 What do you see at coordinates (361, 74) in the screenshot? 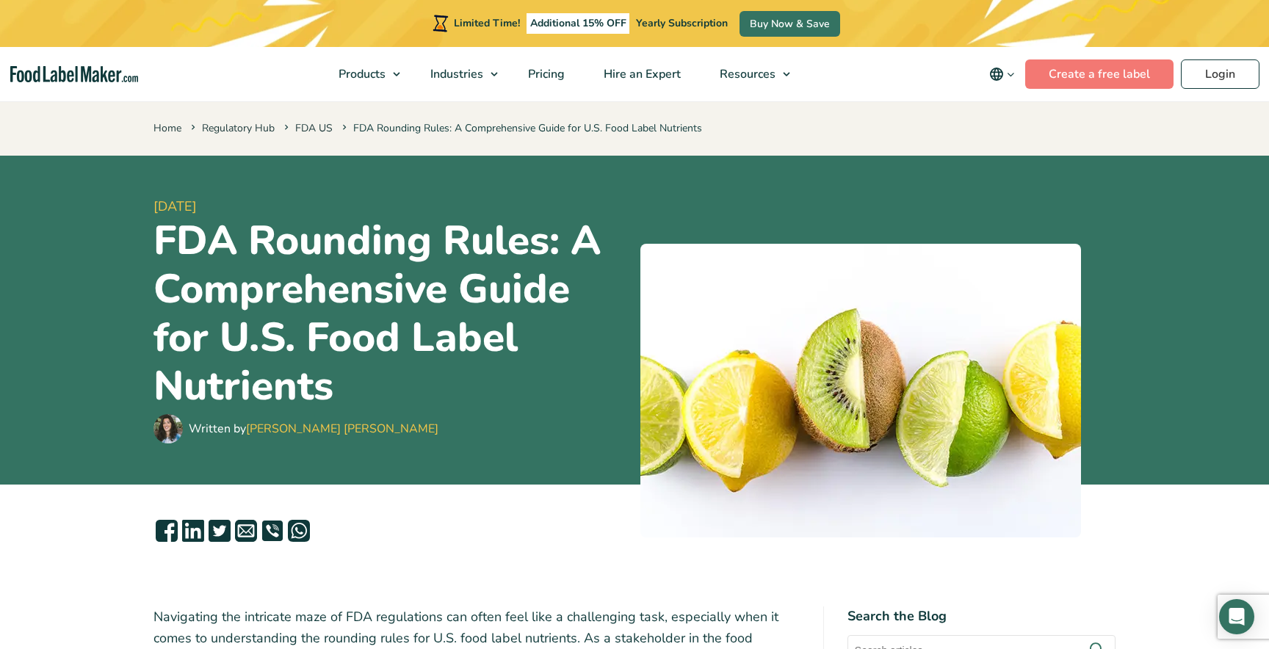
I see `span: Products` at bounding box center [361, 74].